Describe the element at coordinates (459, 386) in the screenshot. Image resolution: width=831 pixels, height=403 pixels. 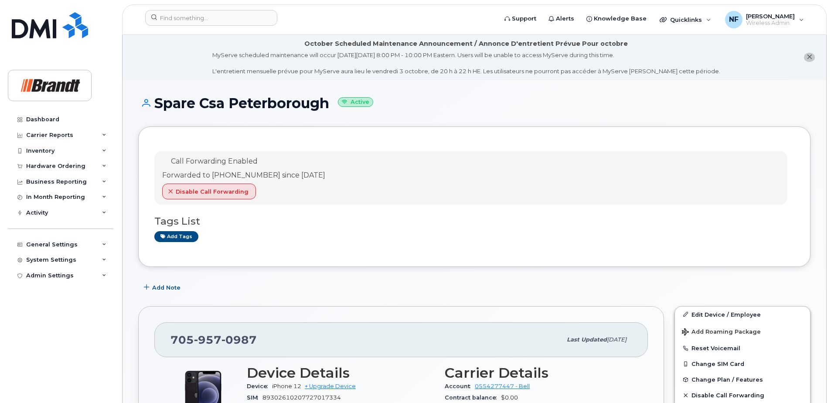
I see `span: Account` at that location.